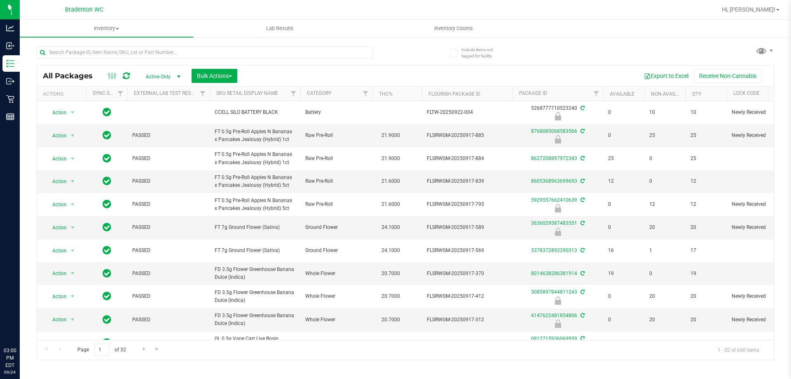  Describe the element at coordinates (669, 94) in the screenshot. I see `a: Non-Available` at that location.